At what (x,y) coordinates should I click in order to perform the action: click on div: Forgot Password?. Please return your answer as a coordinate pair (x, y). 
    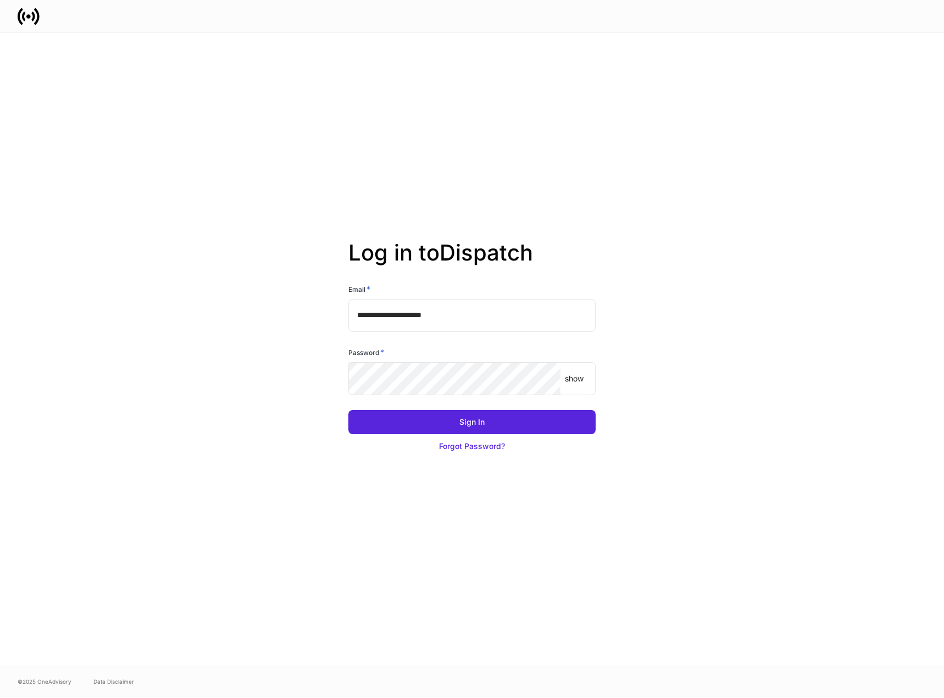
    Looking at the image, I should click on (472, 446).